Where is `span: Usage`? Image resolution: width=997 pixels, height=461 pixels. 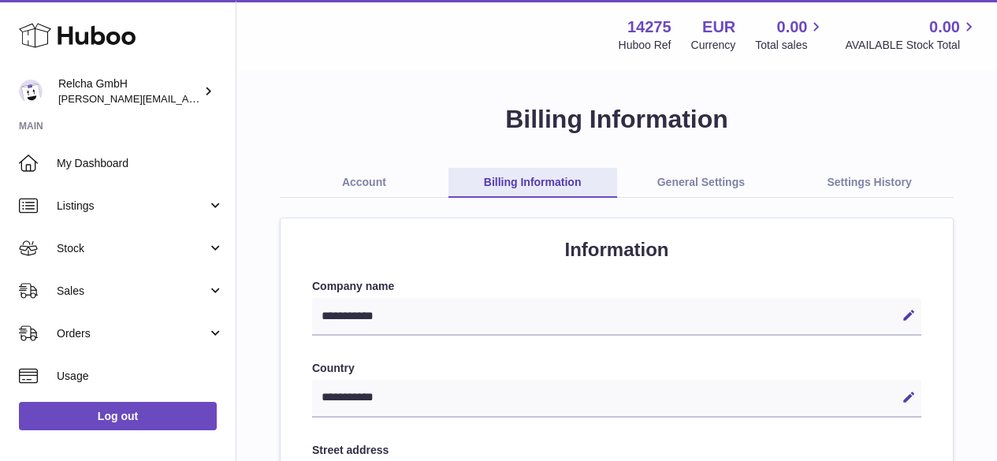
span: Usage is located at coordinates (140, 376).